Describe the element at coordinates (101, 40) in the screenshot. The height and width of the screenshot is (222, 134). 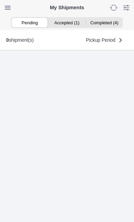
I see `span: Pickup Period` at that location.